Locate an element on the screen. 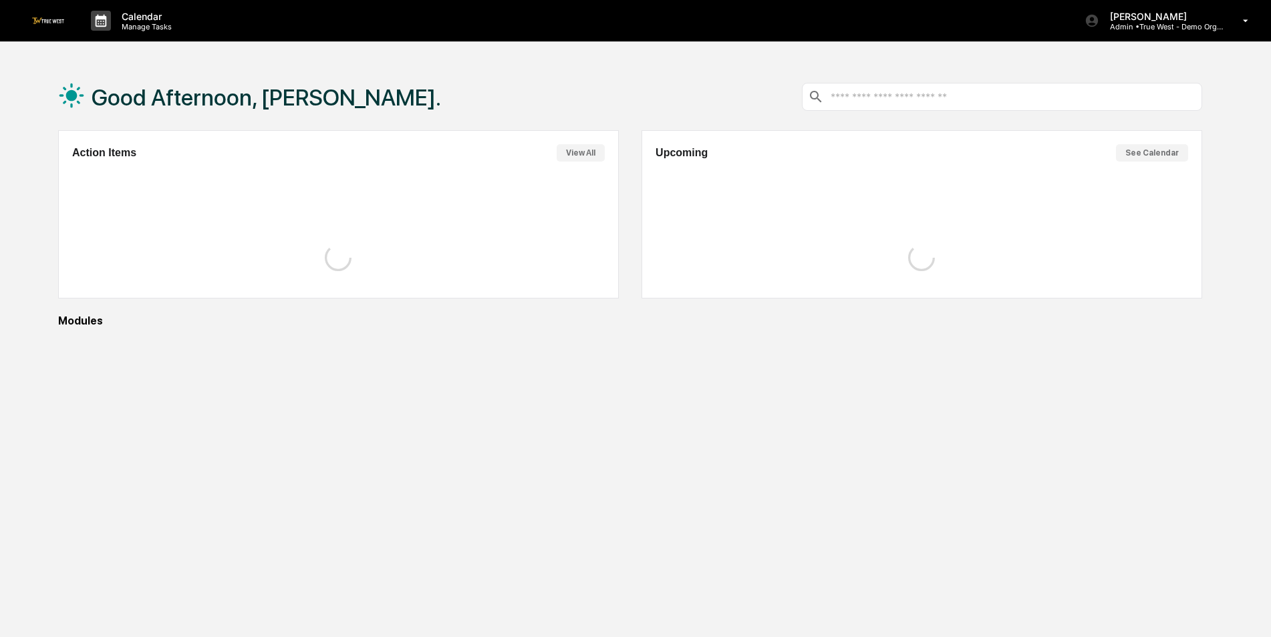 This screenshot has width=1271, height=637. a: See Calendar is located at coordinates (1152, 153).